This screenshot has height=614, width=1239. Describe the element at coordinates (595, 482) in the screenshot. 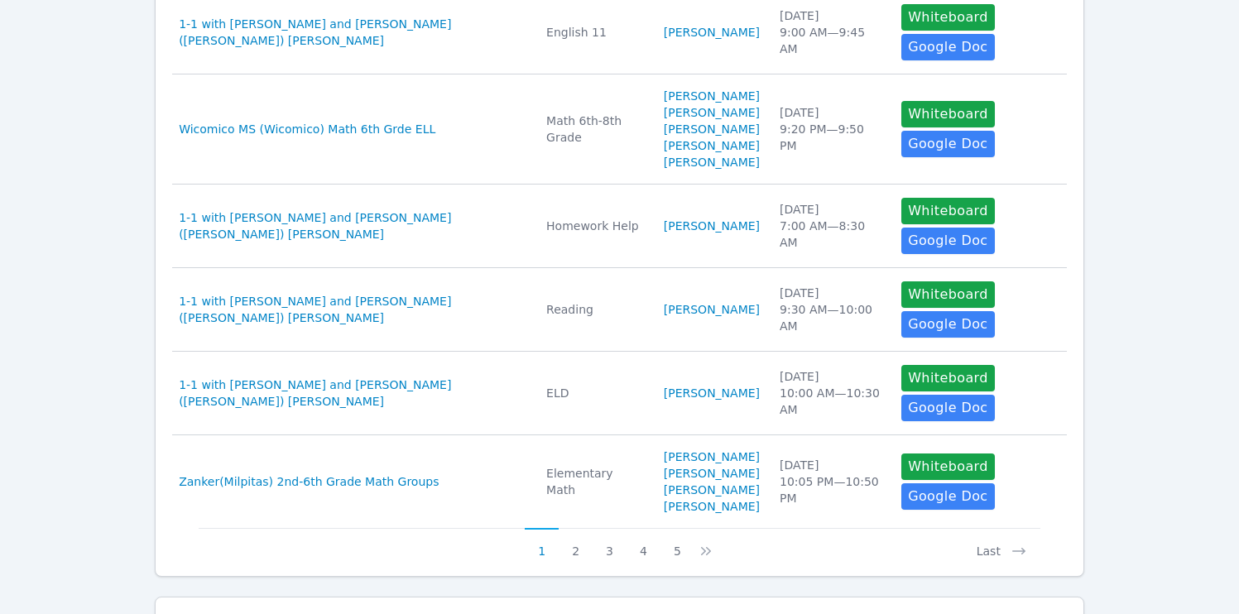

I see `div: Elementary Math` at that location.